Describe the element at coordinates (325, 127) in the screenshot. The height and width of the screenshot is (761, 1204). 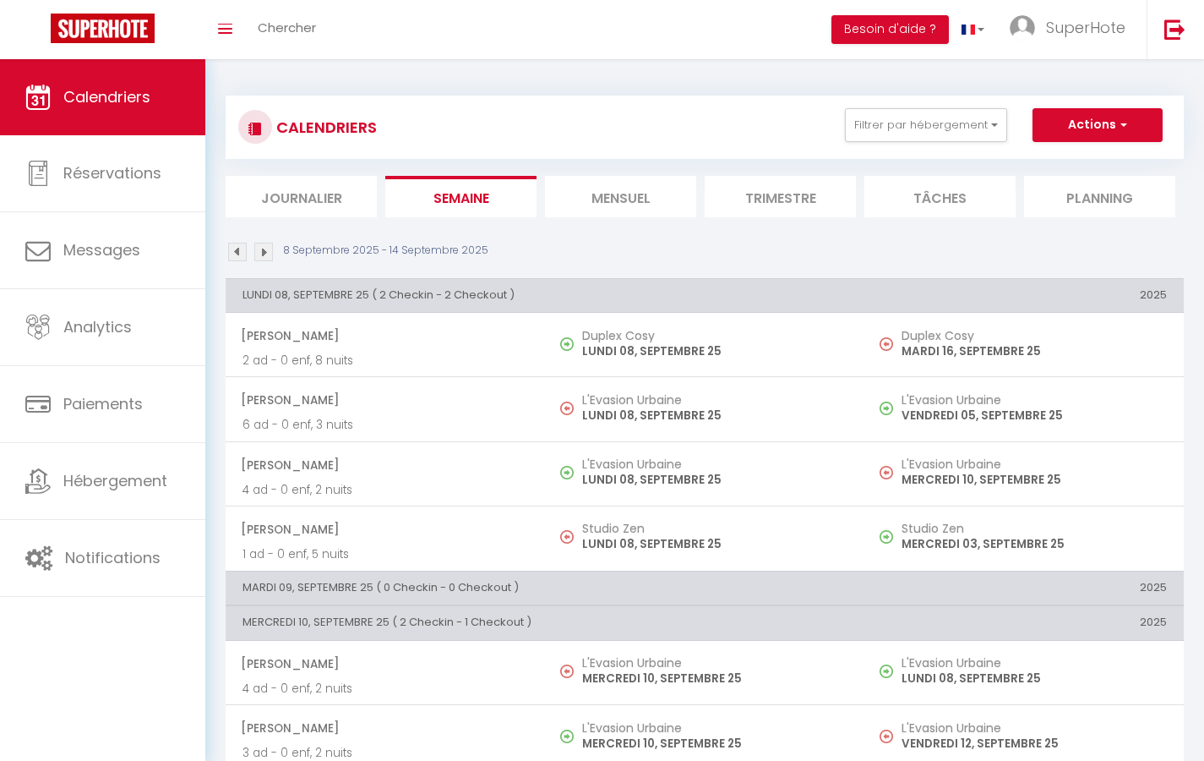
I see `h3: CALENDRIERS` at that location.